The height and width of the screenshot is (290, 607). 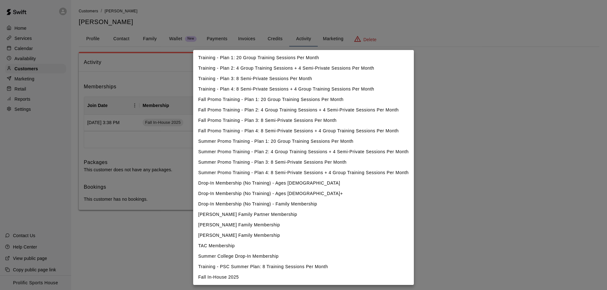 I want to click on li: Summer Promo Training - Plan 1: 20 Group Training Sessions Per Month, so click(x=304, y=141).